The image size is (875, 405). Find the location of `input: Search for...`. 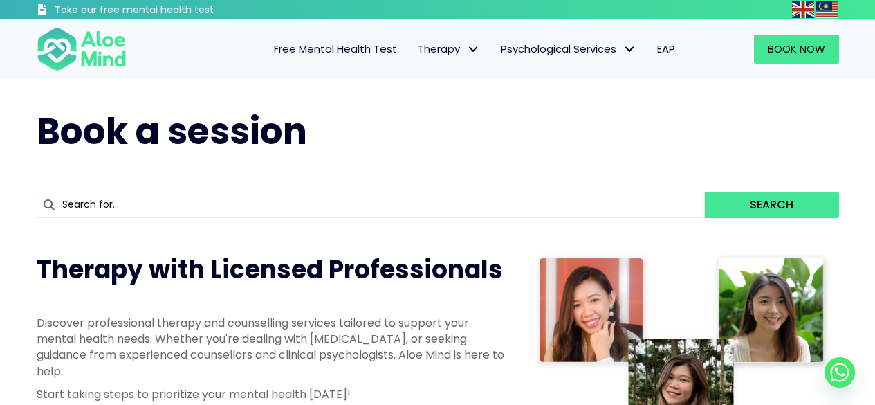

input: Search for... is located at coordinates (371, 205).